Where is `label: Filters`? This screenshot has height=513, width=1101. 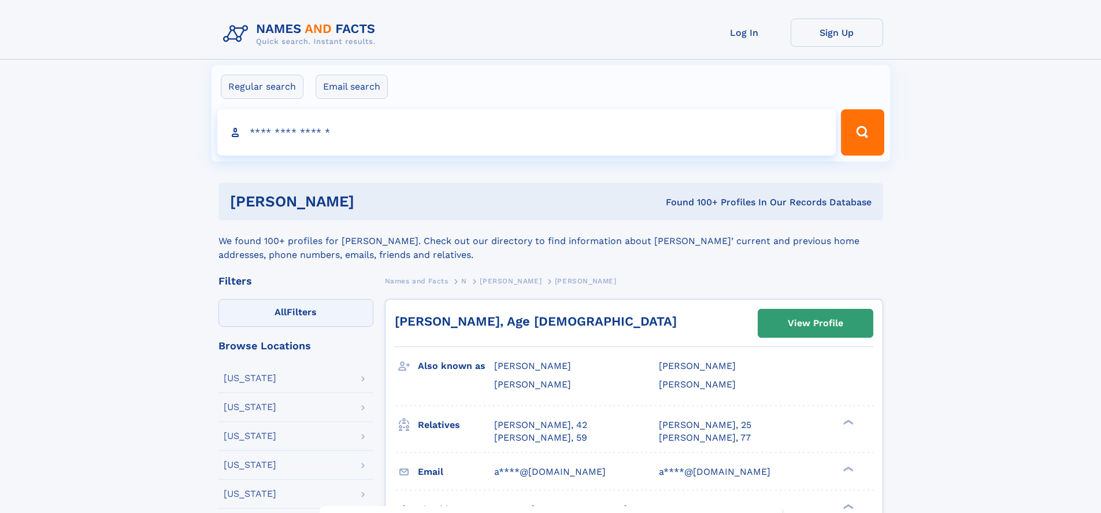 label: Filters is located at coordinates (296, 313).